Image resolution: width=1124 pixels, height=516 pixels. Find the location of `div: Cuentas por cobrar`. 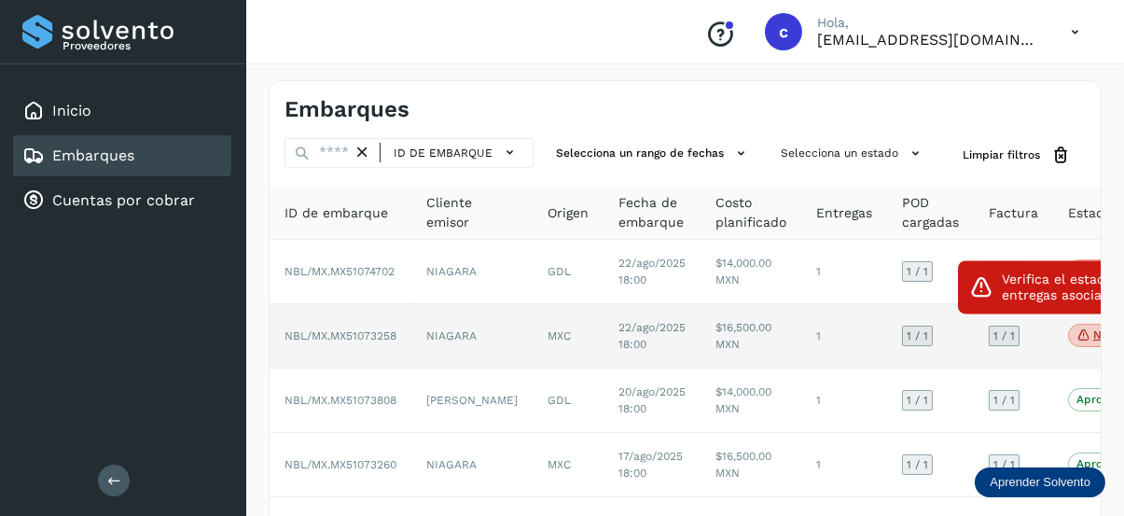

div: Cuentas por cobrar is located at coordinates (122, 201).